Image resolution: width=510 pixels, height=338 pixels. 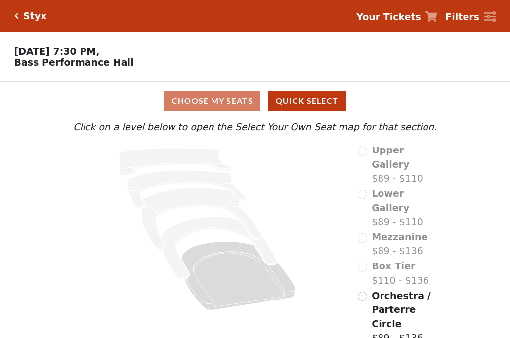 What do you see at coordinates (390, 157) in the screenshot?
I see `span: Upper Gallery` at bounding box center [390, 157].